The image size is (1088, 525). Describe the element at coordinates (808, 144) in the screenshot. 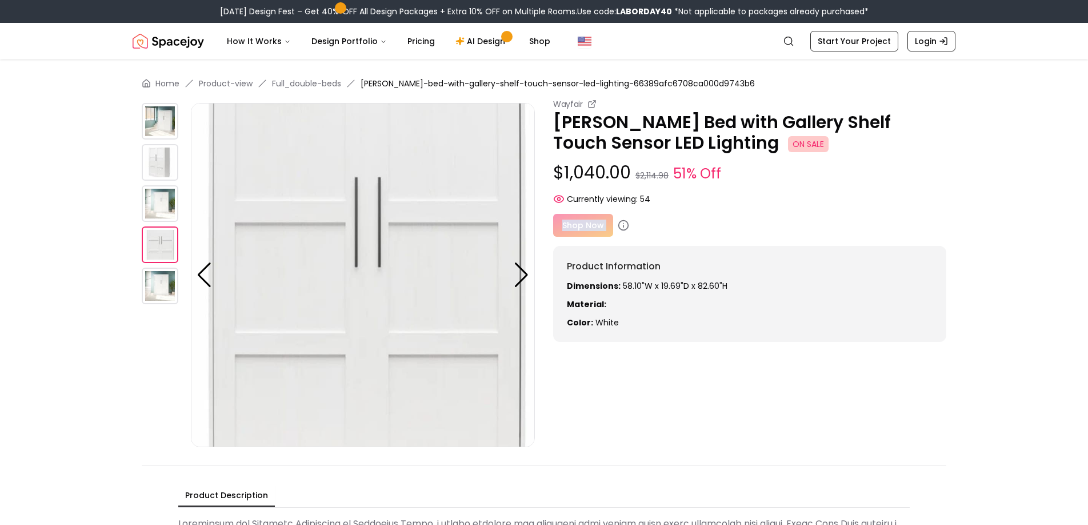

I see `span: ON SALE` at that location.